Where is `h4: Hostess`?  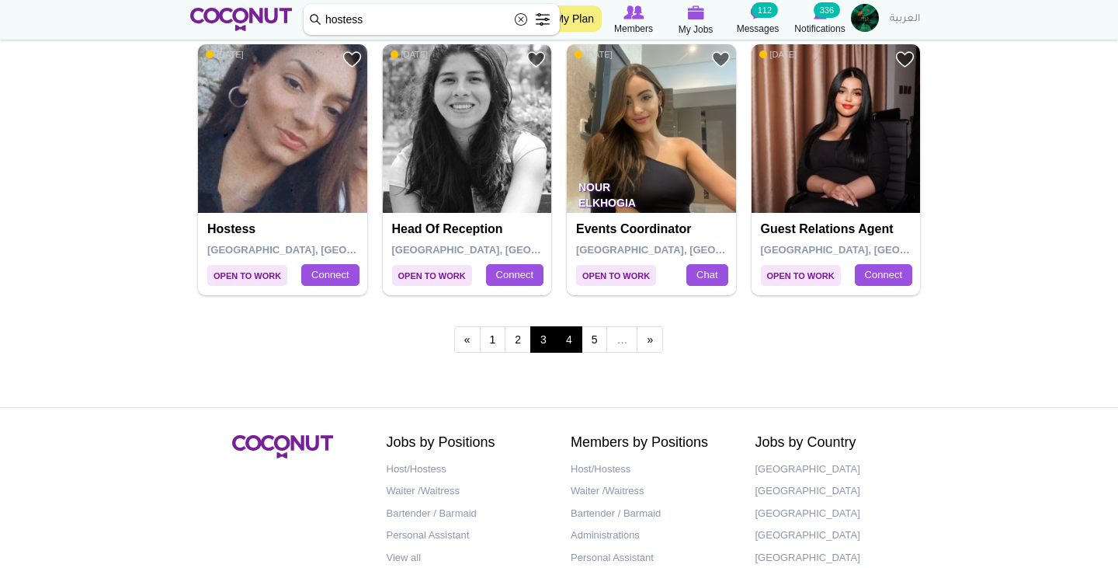
h4: Hostess is located at coordinates (284, 229).